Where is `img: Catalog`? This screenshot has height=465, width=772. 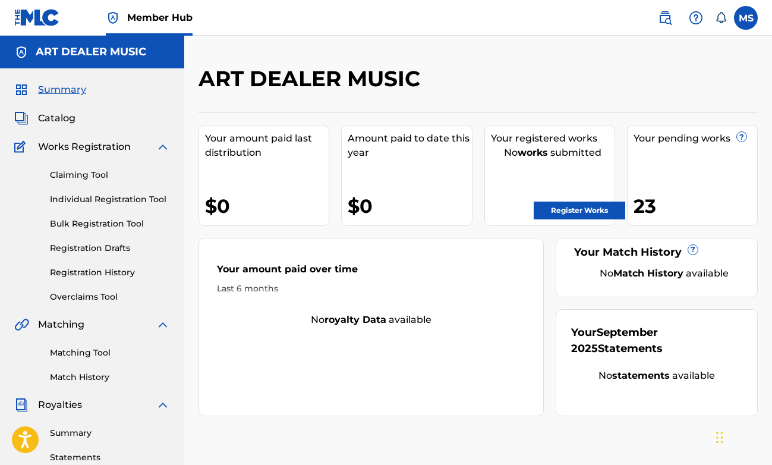
img: Catalog is located at coordinates (21, 118).